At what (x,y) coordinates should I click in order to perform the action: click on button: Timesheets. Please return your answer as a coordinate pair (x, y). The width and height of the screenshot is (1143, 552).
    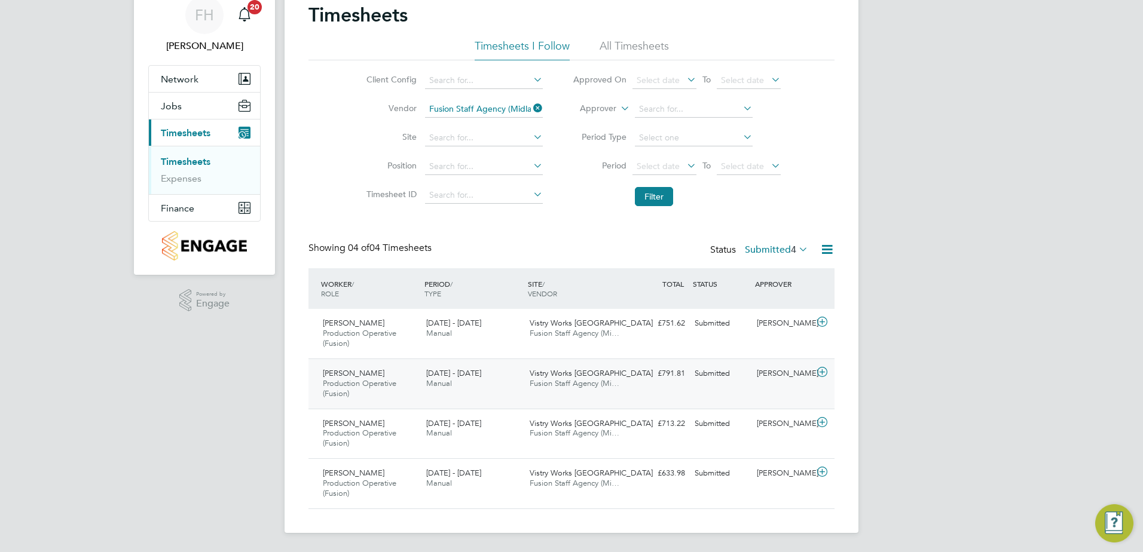
    Looking at the image, I should click on (204, 133).